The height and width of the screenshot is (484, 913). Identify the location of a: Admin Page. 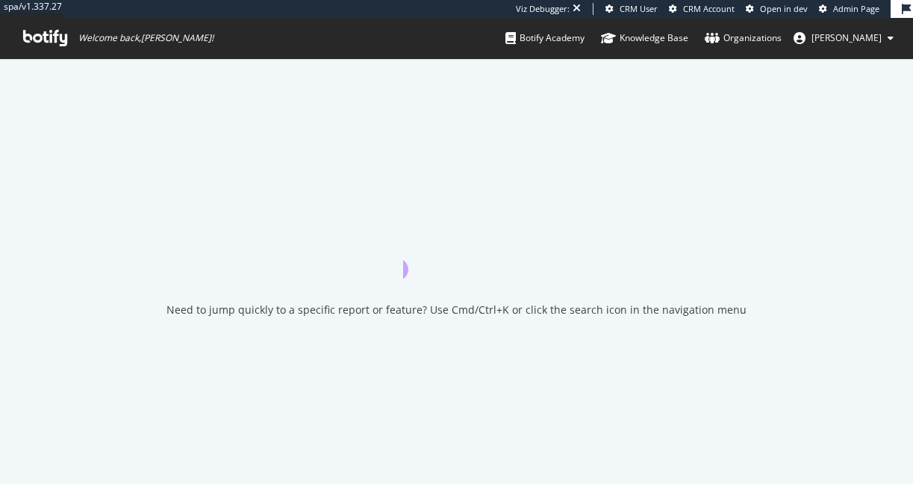
(849, 9).